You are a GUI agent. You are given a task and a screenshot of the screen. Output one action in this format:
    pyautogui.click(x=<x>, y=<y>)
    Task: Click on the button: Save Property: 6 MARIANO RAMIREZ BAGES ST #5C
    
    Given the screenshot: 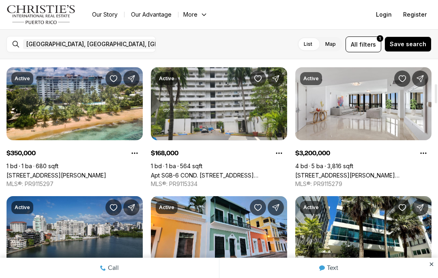 What is the action you would take?
    pyautogui.click(x=114, y=208)
    